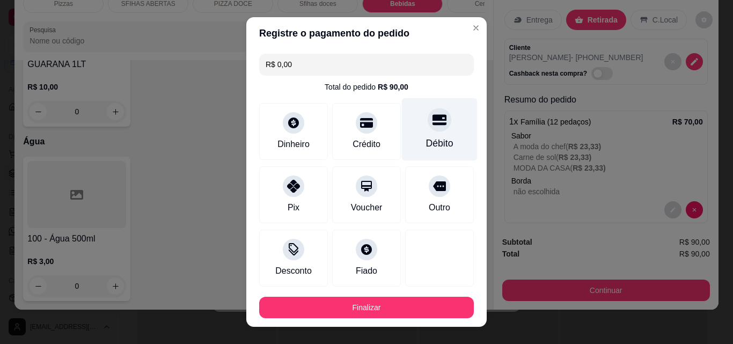 The height and width of the screenshot is (344, 733). I want to click on div: Dinheiro, so click(293, 144).